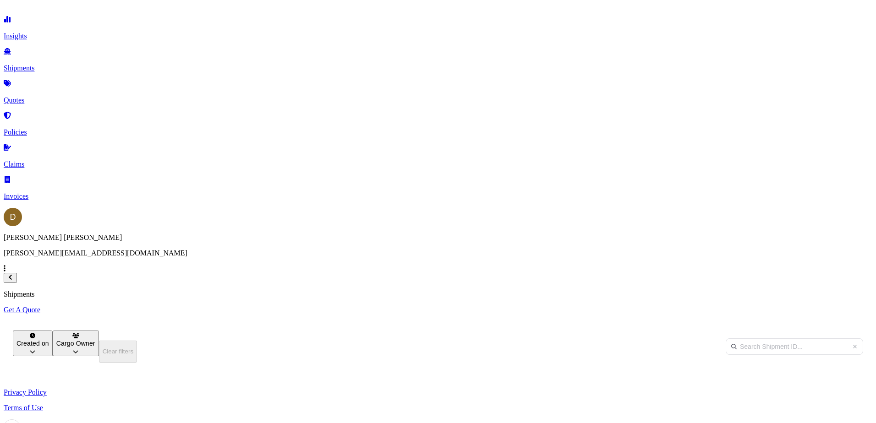 The image size is (876, 423). Describe the element at coordinates (76, 343) in the screenshot. I see `button: cargoOwner Filter options` at that location.